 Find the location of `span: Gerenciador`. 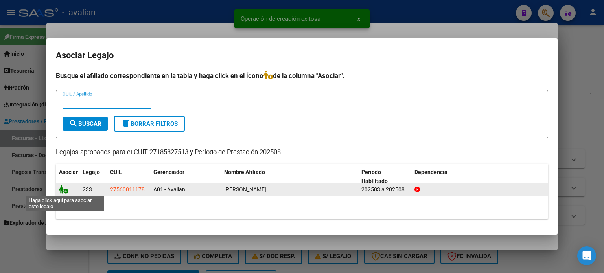

span: Gerenciador is located at coordinates (169, 172).